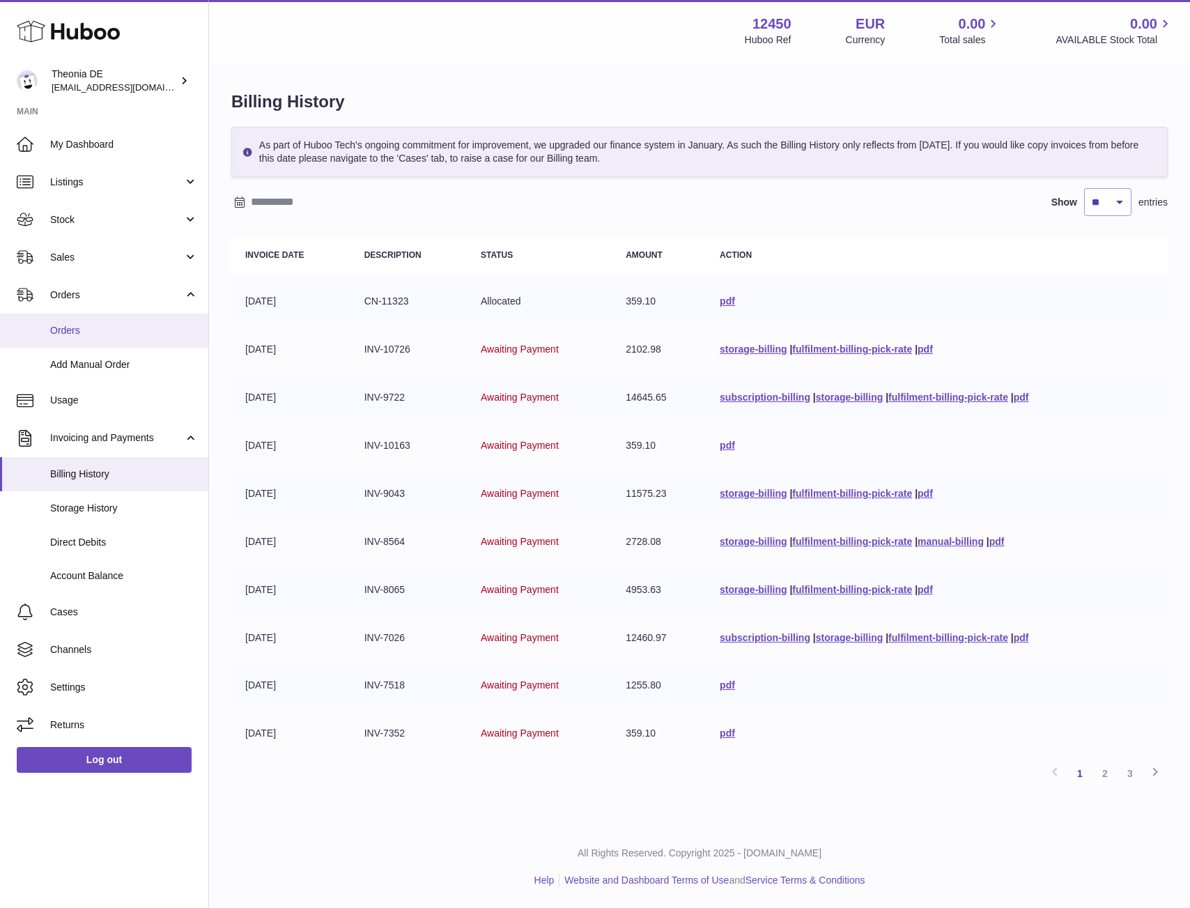 The image size is (1190, 908). What do you see at coordinates (124, 725) in the screenshot?
I see `span: Returns` at bounding box center [124, 725].